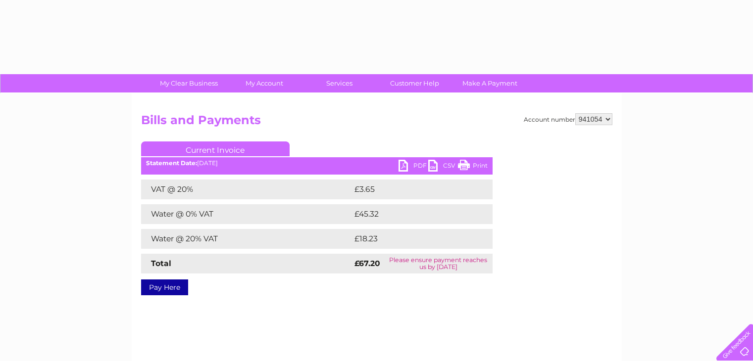 This screenshot has width=753, height=361. I want to click on a: Current Invoice, so click(215, 149).